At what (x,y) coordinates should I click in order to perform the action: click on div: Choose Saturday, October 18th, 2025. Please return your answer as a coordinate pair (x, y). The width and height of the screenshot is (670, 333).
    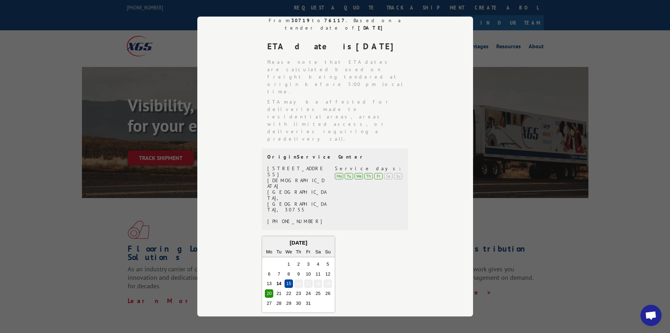
    Looking at the image, I should click on (318, 284).